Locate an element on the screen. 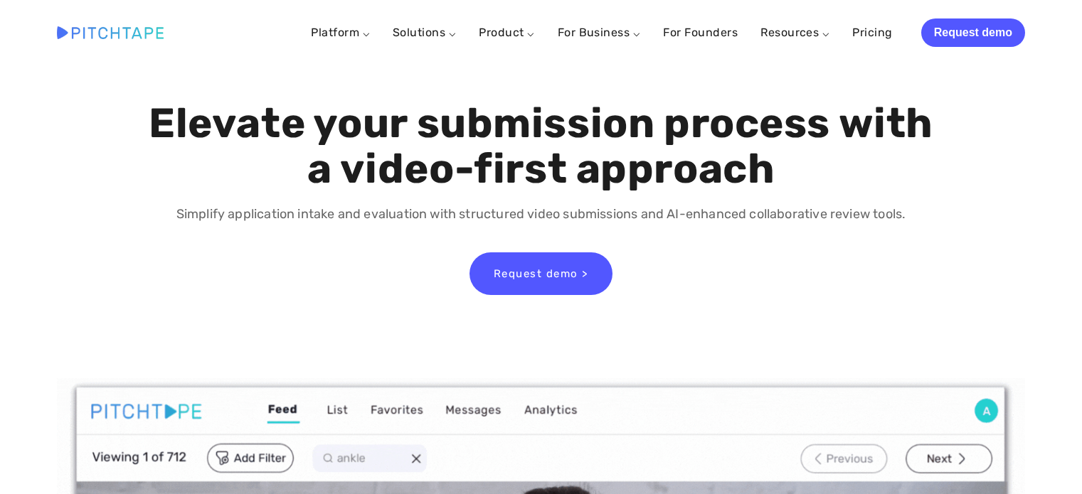  p: Simplify application intake and evaluation with structured video submissions and AI-enhanced coll... is located at coordinates (541, 214).